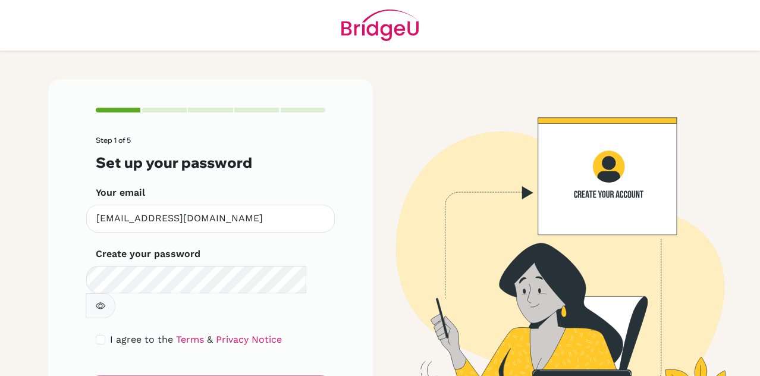 The height and width of the screenshot is (376, 760). What do you see at coordinates (113, 140) in the screenshot?
I see `span: Step 1 of 5` at bounding box center [113, 140].